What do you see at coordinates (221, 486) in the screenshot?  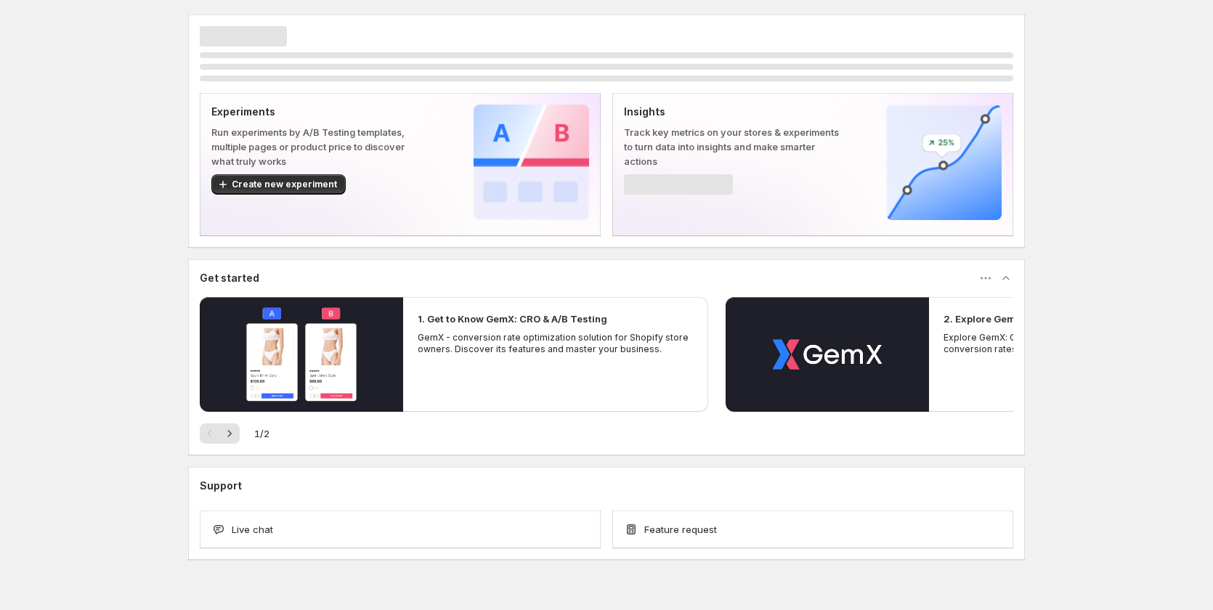 I see `h3: Support` at bounding box center [221, 486].